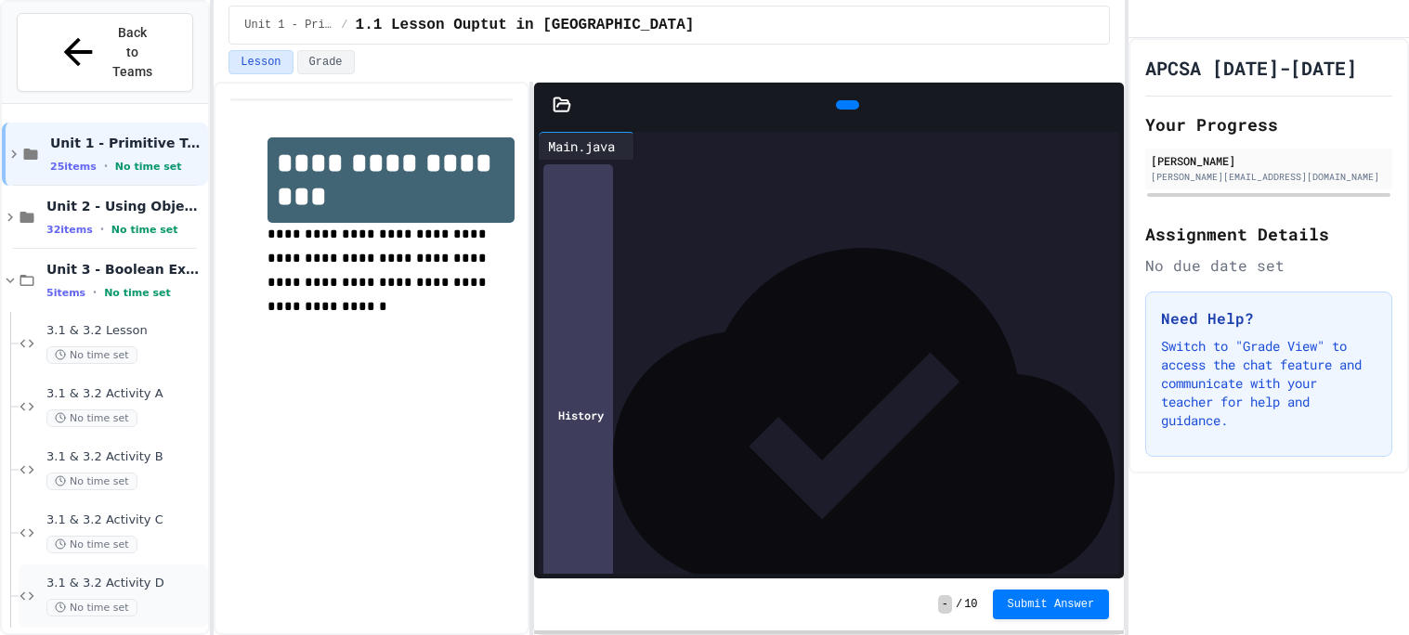  Describe the element at coordinates (1052, 605) in the screenshot. I see `button: Submit Answer` at that location.